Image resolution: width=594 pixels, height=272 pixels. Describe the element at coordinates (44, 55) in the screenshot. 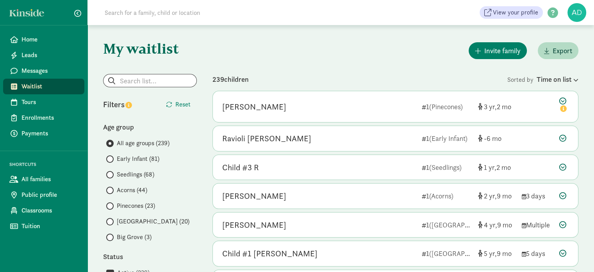

I see `a: Leads` at that location.